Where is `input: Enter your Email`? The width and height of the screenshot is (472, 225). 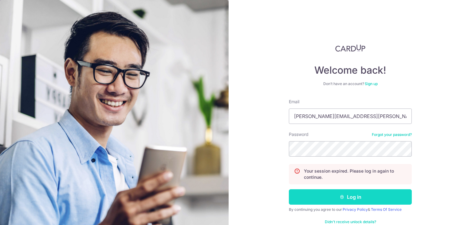
input: Enter your Email is located at coordinates (351, 116).